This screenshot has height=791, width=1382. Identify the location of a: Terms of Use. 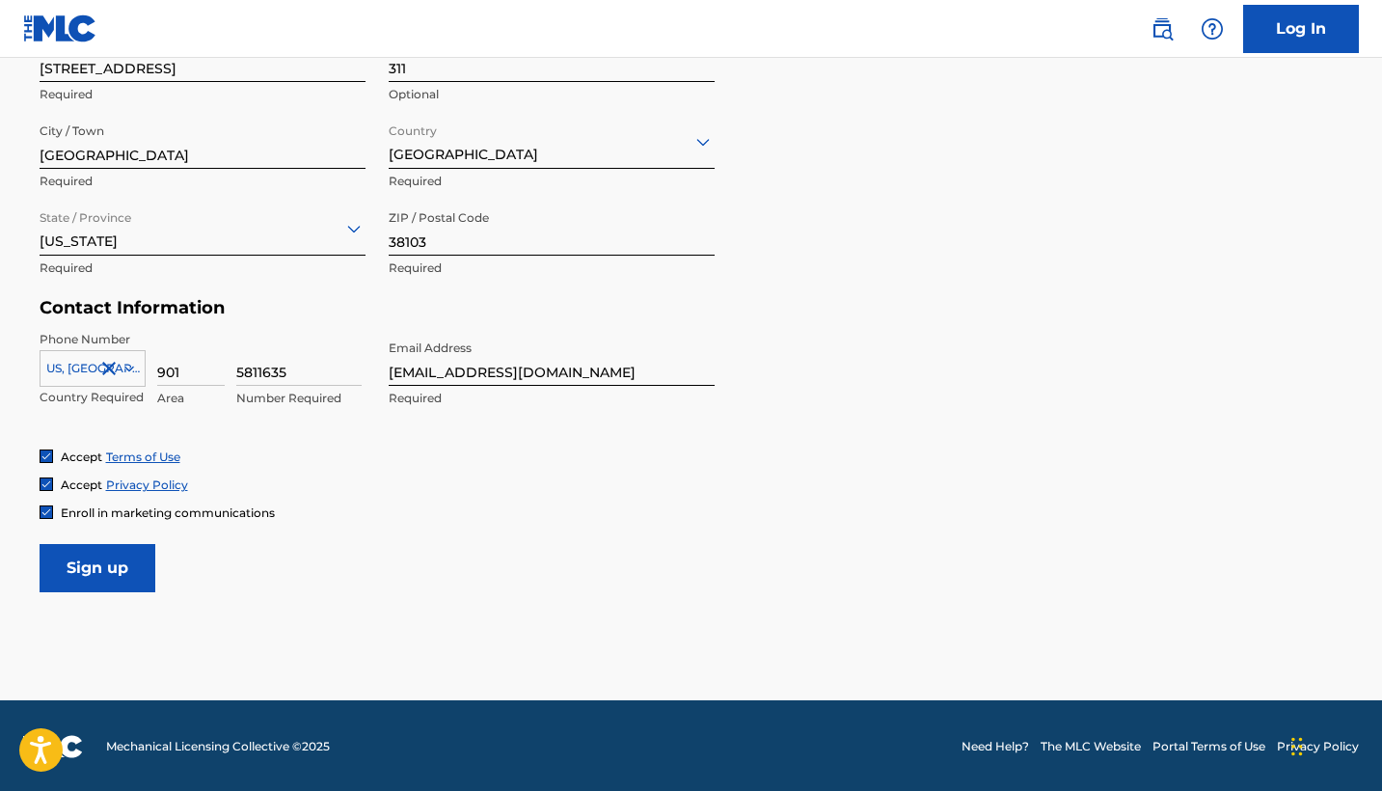
(143, 456).